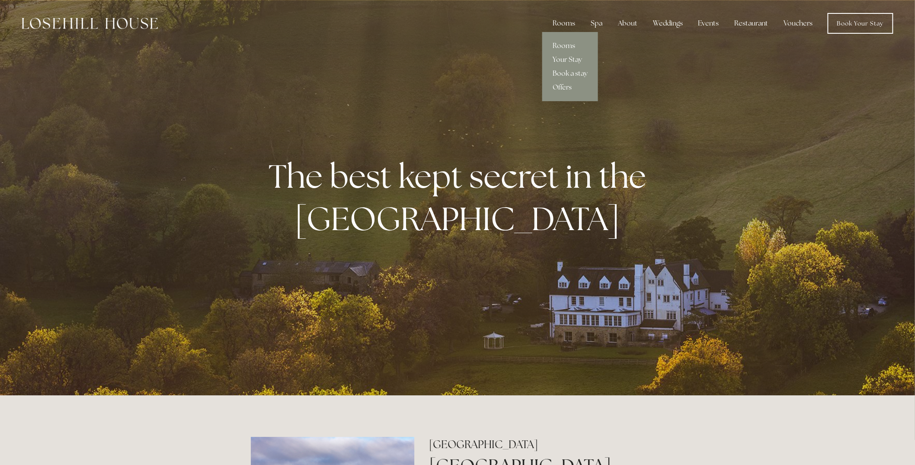 Image resolution: width=915 pixels, height=465 pixels. What do you see at coordinates (709, 23) in the screenshot?
I see `div: Events` at bounding box center [709, 23].